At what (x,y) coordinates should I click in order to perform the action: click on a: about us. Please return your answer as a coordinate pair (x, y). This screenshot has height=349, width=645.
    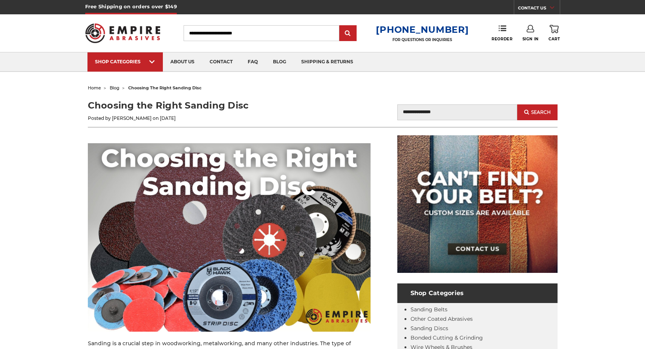
    Looking at the image, I should click on (182, 62).